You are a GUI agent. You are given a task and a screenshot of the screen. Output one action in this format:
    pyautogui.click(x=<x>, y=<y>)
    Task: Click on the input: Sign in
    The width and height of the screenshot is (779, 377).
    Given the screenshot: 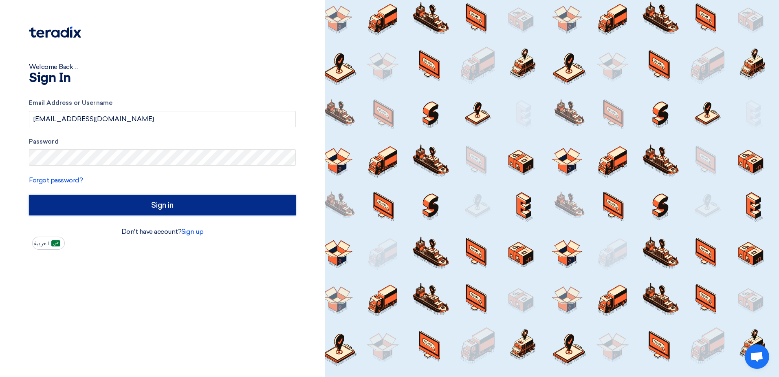 What is the action you would take?
    pyautogui.click(x=162, y=205)
    